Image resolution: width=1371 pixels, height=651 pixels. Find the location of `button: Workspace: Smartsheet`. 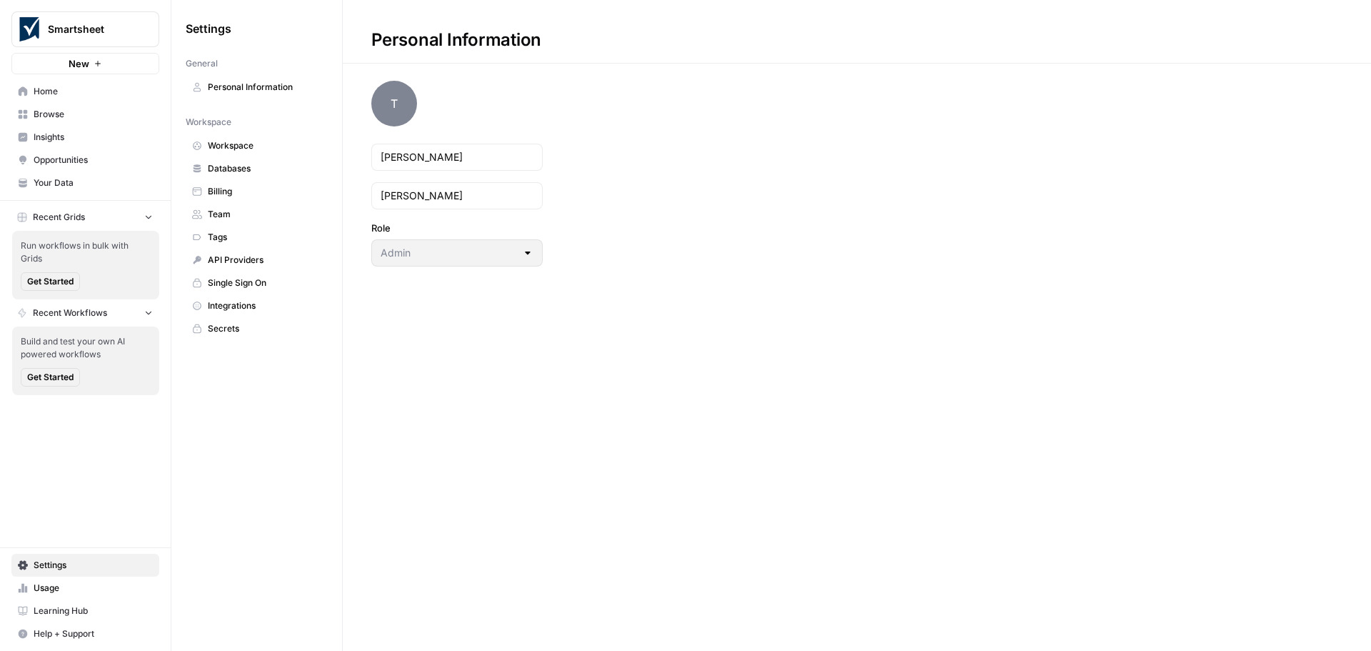

button: Workspace: Smartsheet is located at coordinates (85, 29).